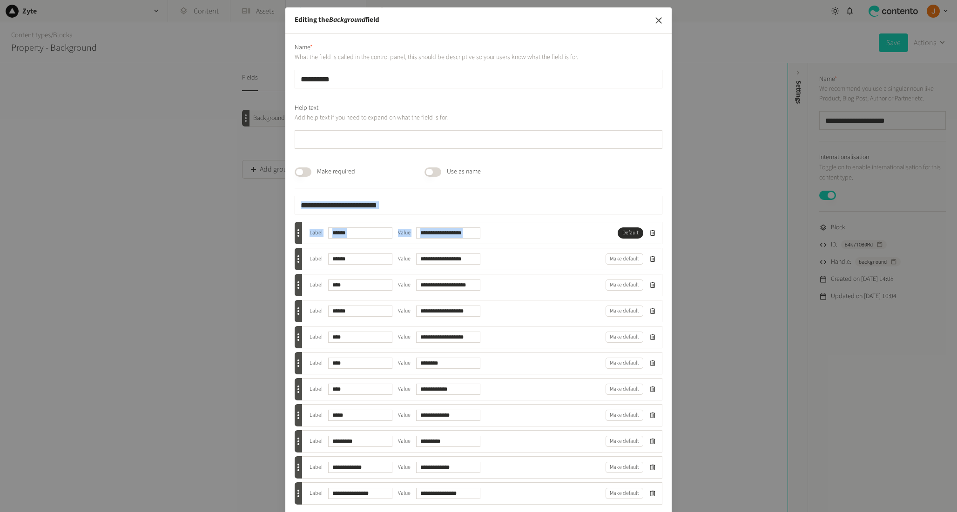  Describe the element at coordinates (336, 172) in the screenshot. I see `label: Make required` at that location.